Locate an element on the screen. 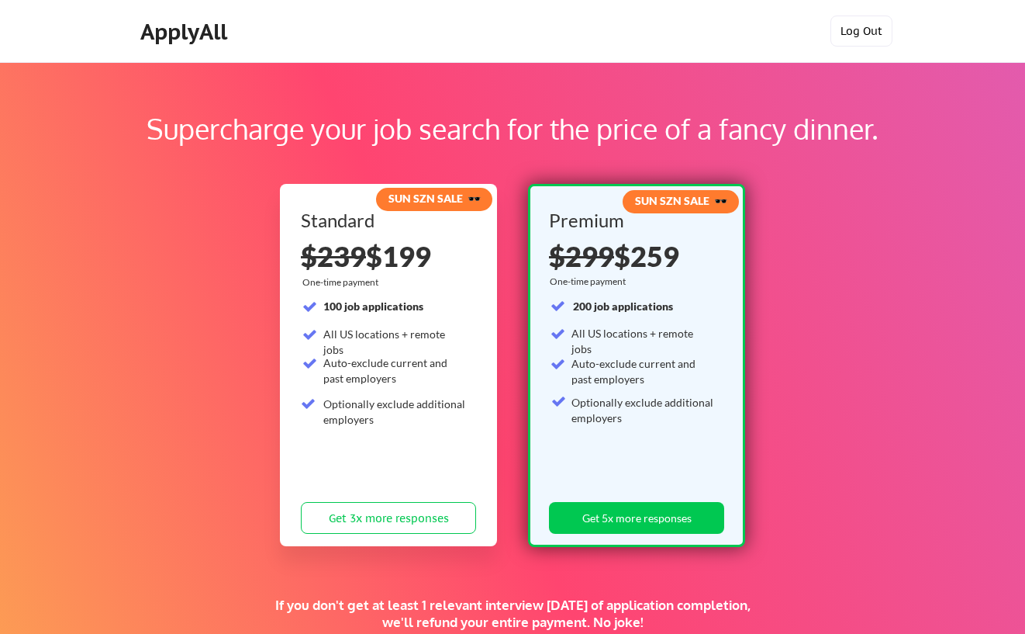  strong: 100 job applications is located at coordinates (373, 306).